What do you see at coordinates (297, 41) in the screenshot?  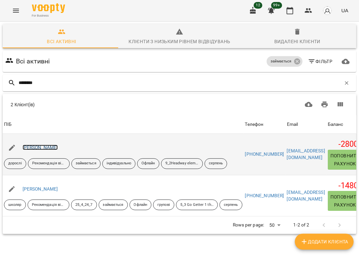 I see `div: Видалені клієнти` at bounding box center [297, 41].